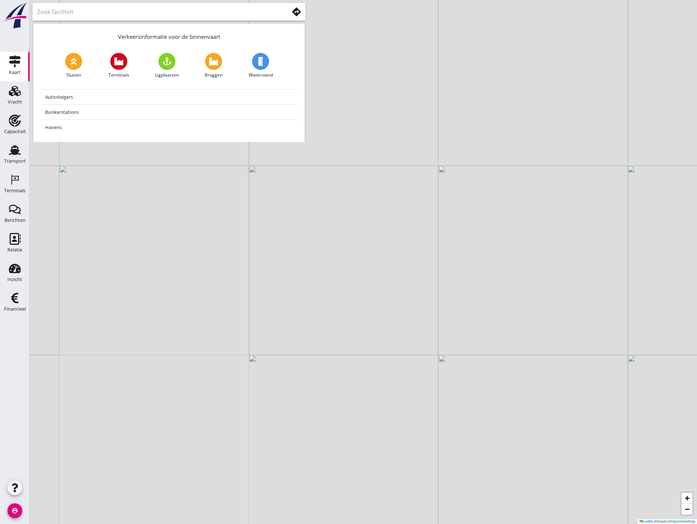 This screenshot has height=524, width=697. What do you see at coordinates (74, 75) in the screenshot?
I see `span: Sluizen` at bounding box center [74, 75].